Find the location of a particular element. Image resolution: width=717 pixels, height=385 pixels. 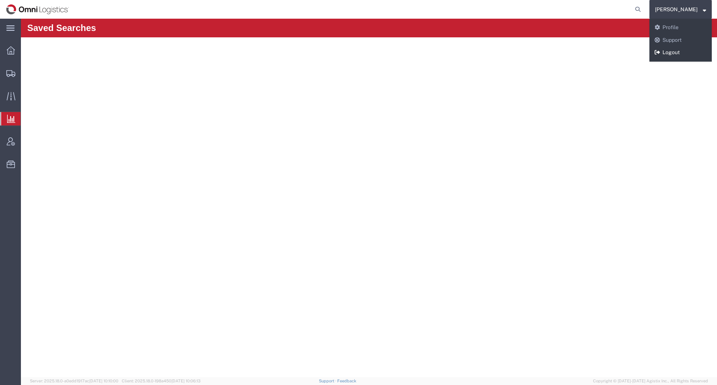

h1: Saved Searches is located at coordinates (41, 9).